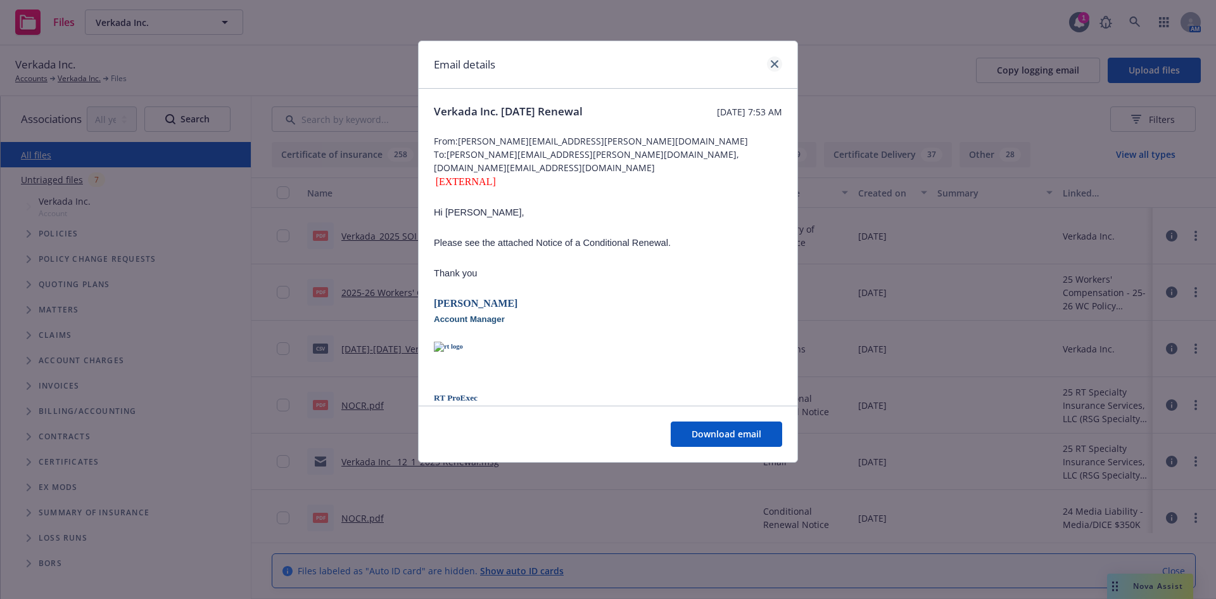  What do you see at coordinates (727, 434) in the screenshot?
I see `button: Download email` at bounding box center [727, 434].